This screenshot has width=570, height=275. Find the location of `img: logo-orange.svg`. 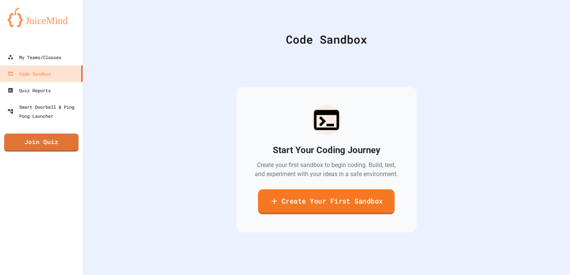

img: logo-orange.svg is located at coordinates (41, 17).